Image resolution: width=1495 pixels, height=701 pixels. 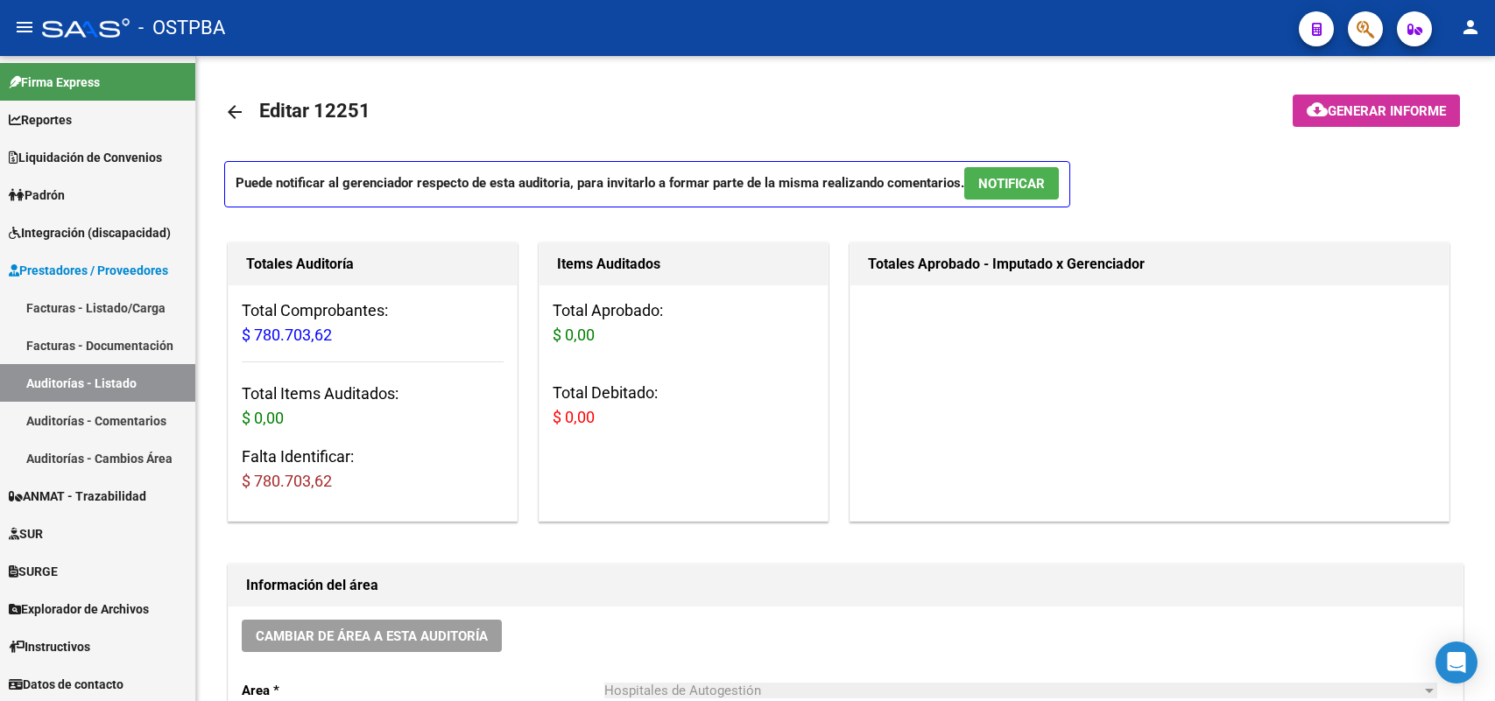 I want to click on span: Editar 12251, so click(x=314, y=110).